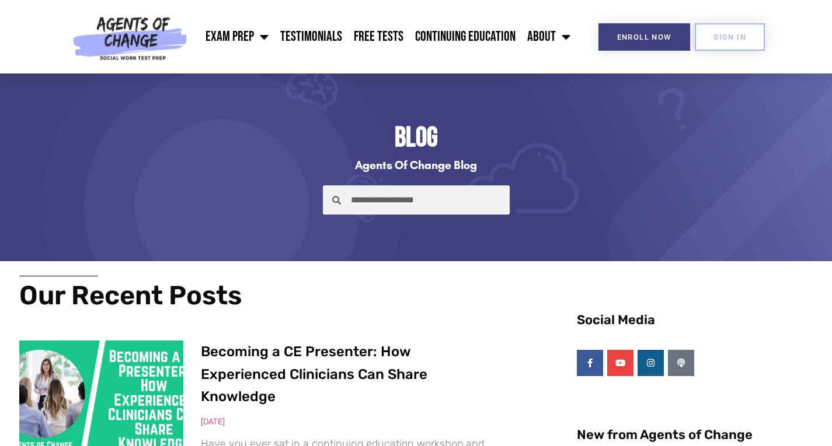 Image resolution: width=832 pixels, height=446 pixels. What do you see at coordinates (311, 37) in the screenshot?
I see `a: Testimonials` at bounding box center [311, 37].